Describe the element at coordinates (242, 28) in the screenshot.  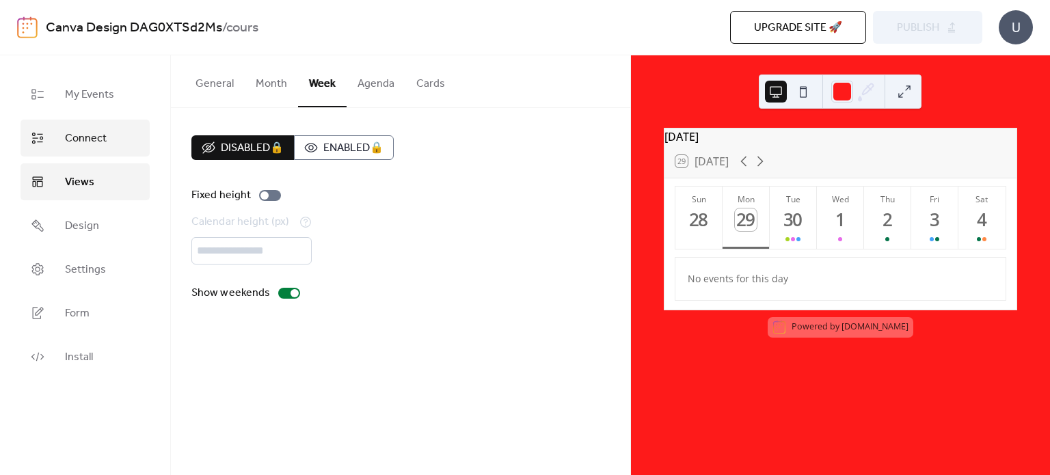
I see `b: cours` at that location.